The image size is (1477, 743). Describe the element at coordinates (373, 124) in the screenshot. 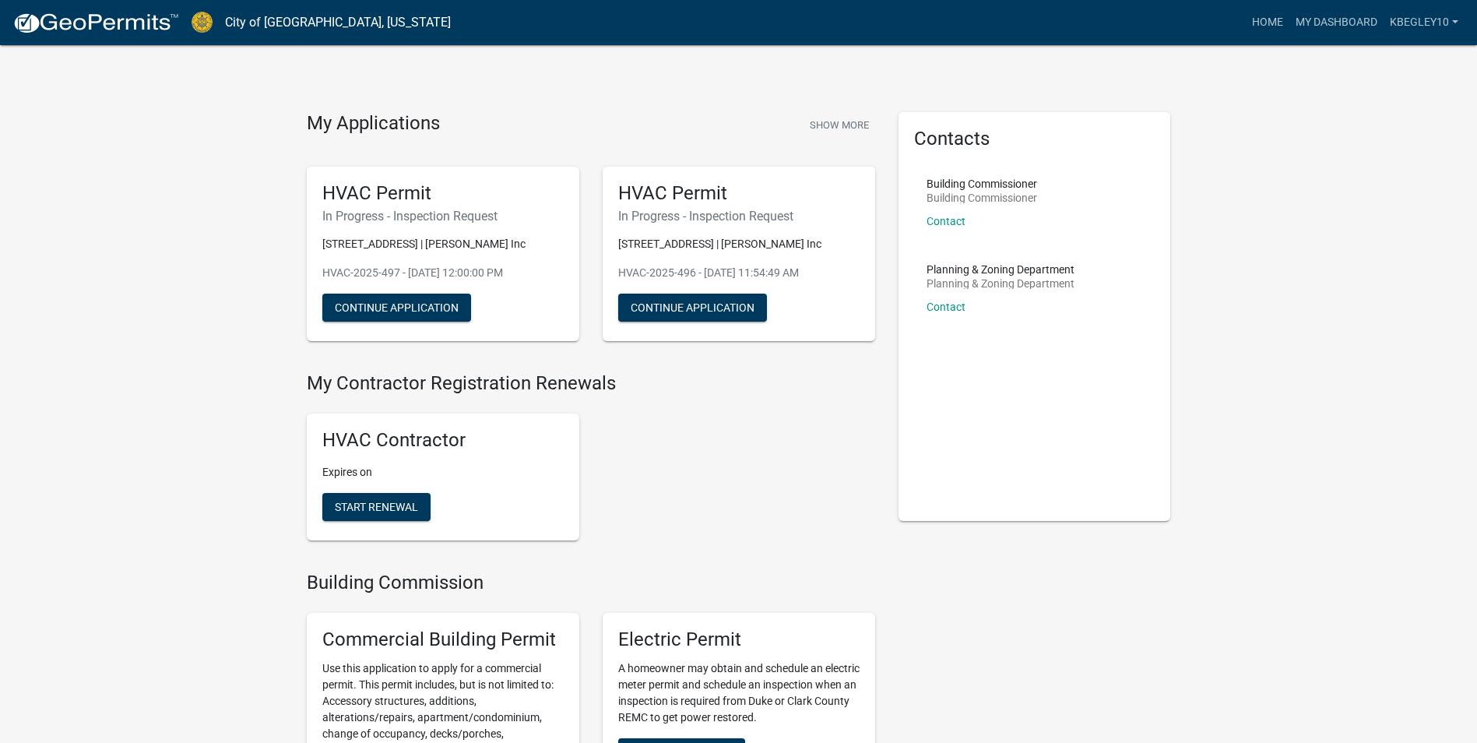

I see `h4: My Applications` at that location.